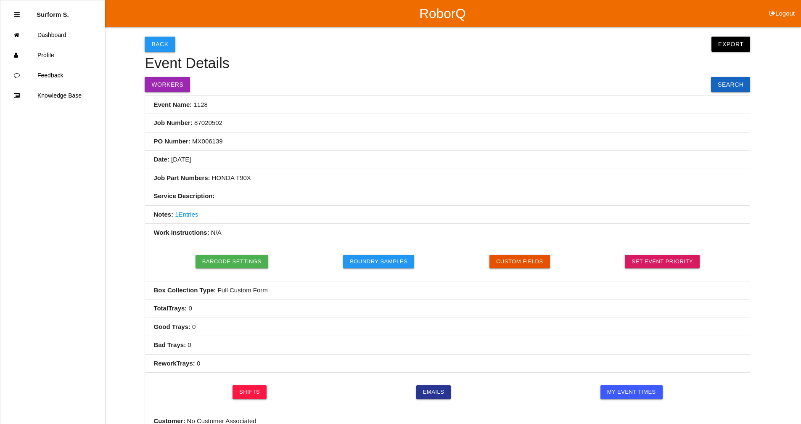 The height and width of the screenshot is (424, 801). I want to click on h4: Event Details, so click(448, 64).